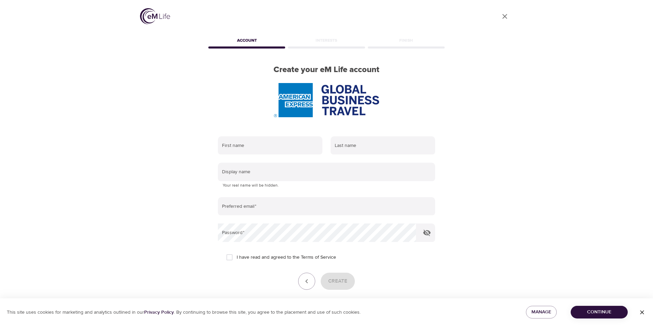 This screenshot has width=653, height=326. Describe the element at coordinates (599, 312) in the screenshot. I see `button: Continue` at that location.